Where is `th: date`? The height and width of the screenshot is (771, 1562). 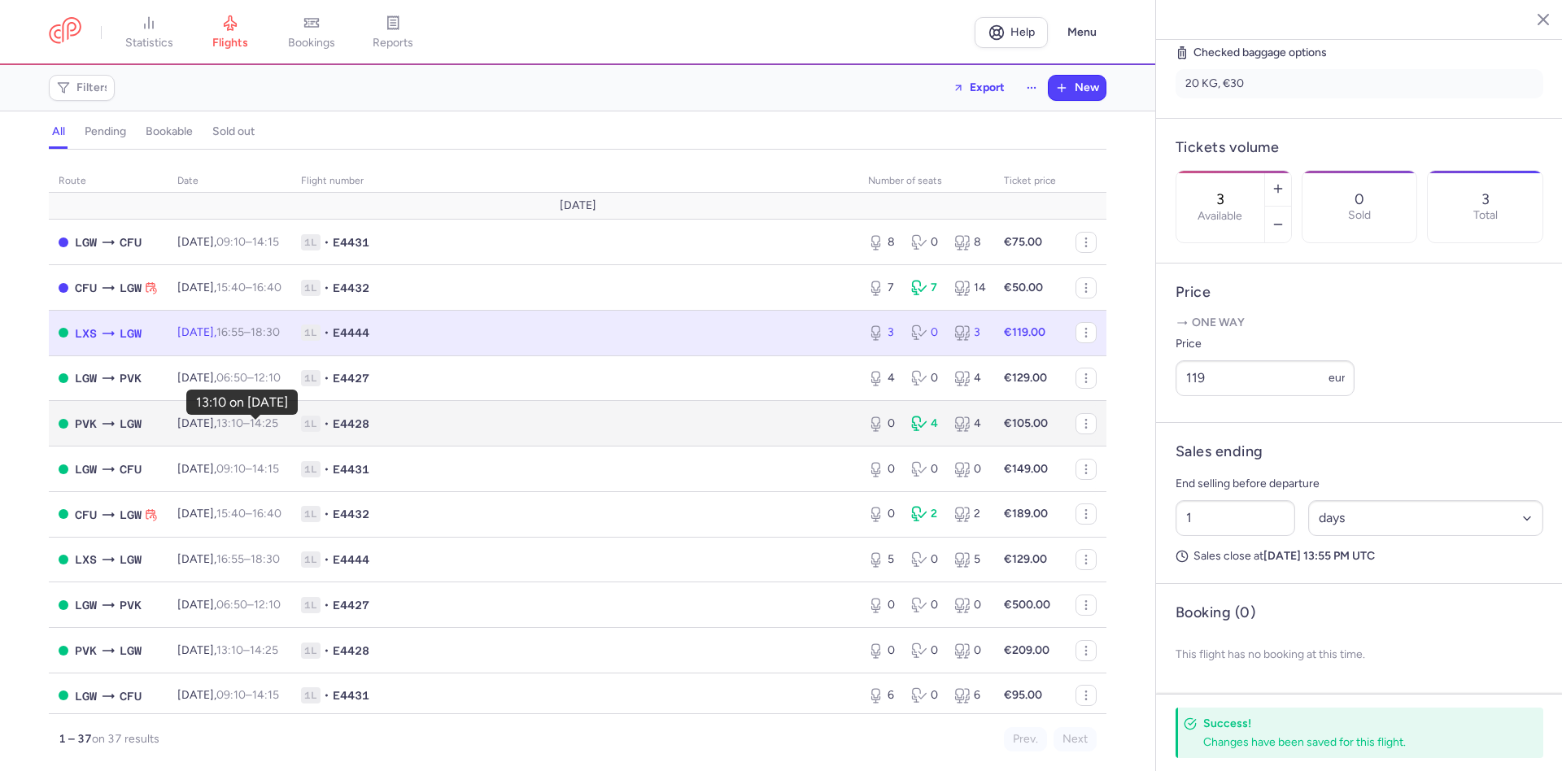 th: date is located at coordinates (229, 181).